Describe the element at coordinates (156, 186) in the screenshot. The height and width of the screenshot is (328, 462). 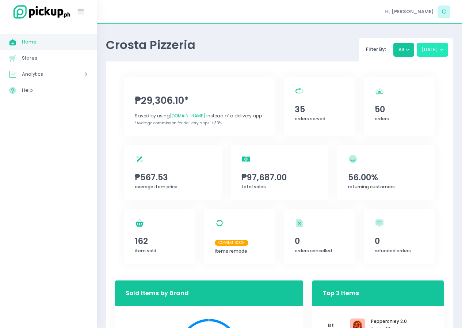
I see `span: average item price` at that location.